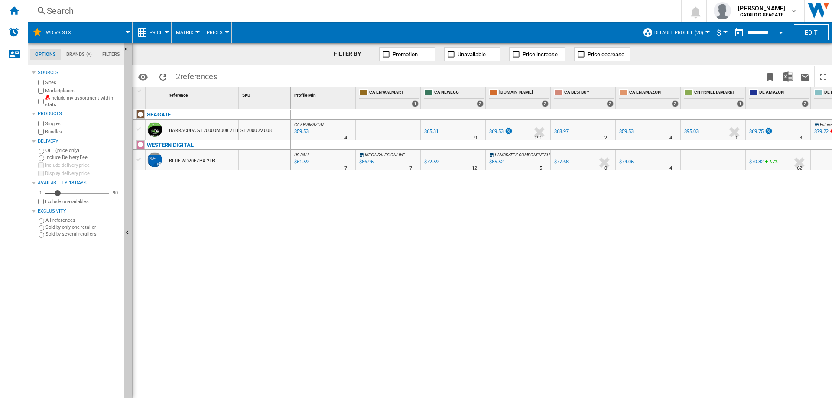  What do you see at coordinates (41, 132) in the screenshot?
I see `input: Bundles` at bounding box center [41, 132].